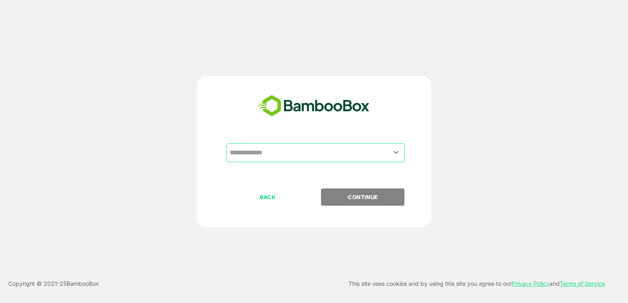 This screenshot has width=628, height=303. What do you see at coordinates (363, 197) in the screenshot?
I see `p: CONTINUE` at bounding box center [363, 197].